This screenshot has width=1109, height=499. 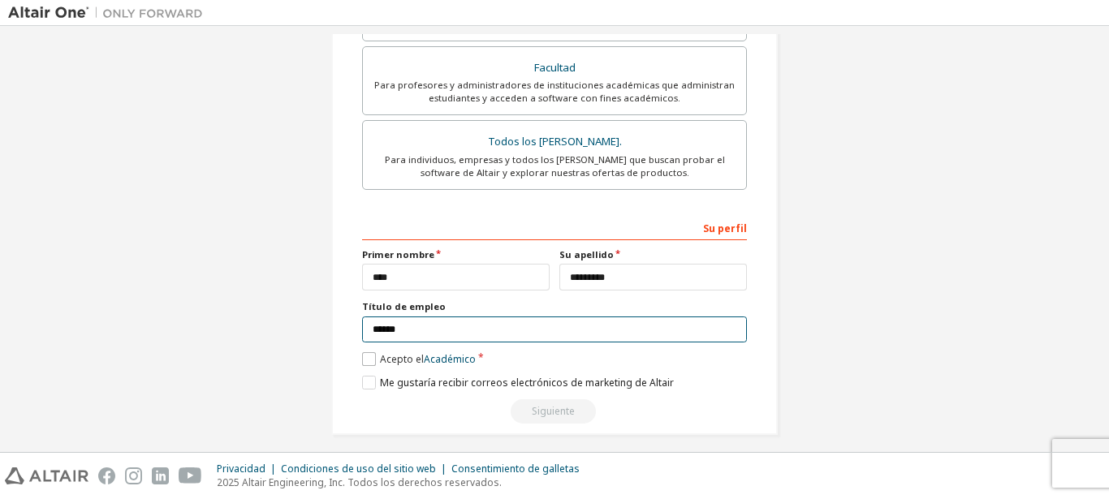 What do you see at coordinates (403, 482) in the screenshot?
I see `p: 2025 Altair Engineering, Inc. Todos los derechos reservados.` at bounding box center [403, 482].